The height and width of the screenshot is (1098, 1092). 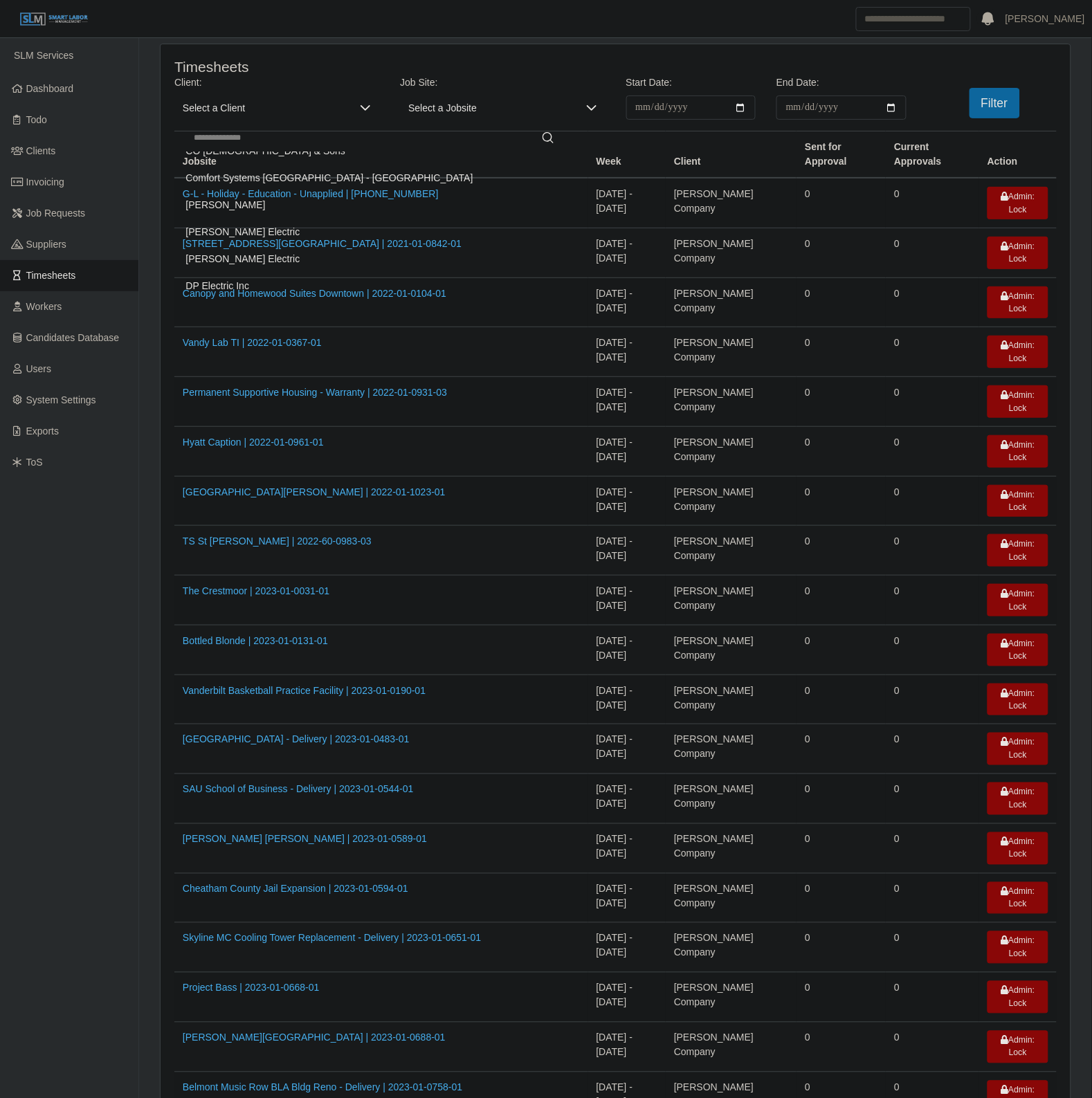 I want to click on span: East Carolina Mechanical, so click(x=241, y=312).